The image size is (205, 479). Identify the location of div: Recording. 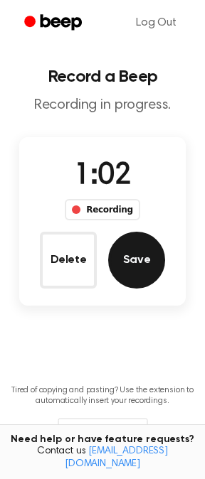
(102, 210).